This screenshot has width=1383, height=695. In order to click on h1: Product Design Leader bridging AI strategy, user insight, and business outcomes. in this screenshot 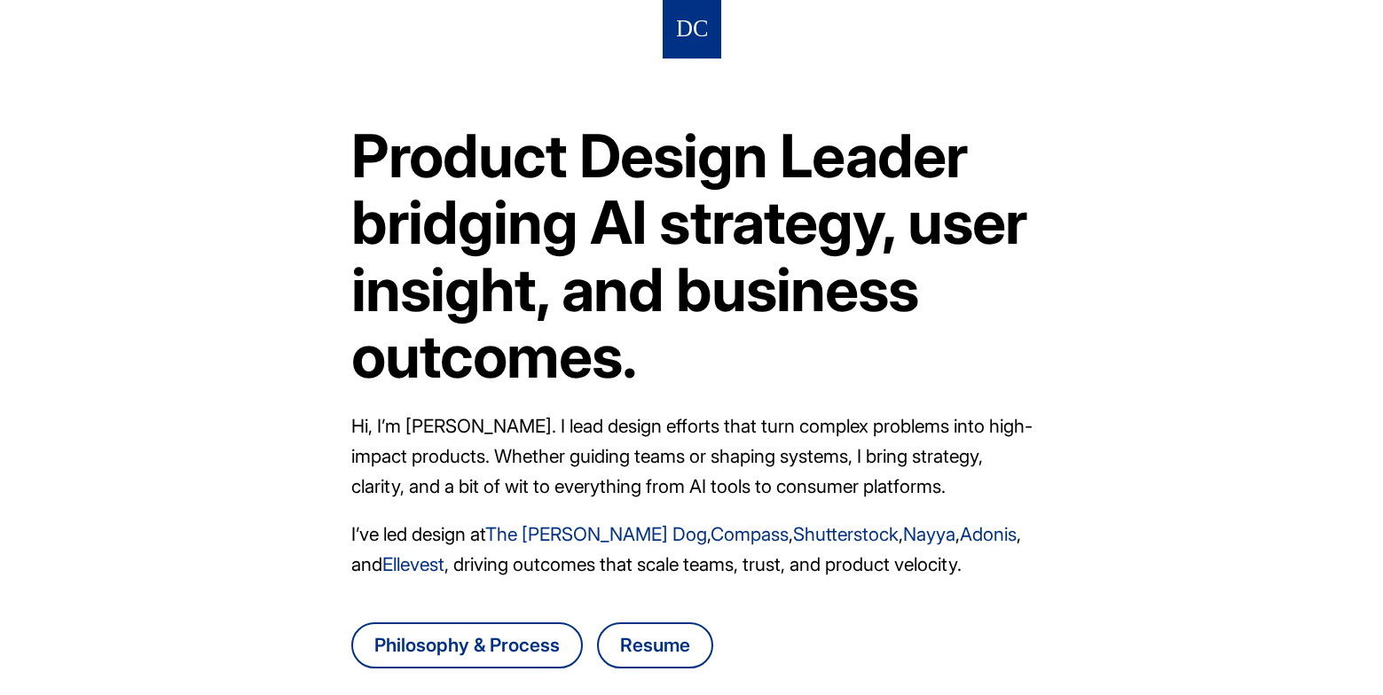, I will do `click(692, 256)`.